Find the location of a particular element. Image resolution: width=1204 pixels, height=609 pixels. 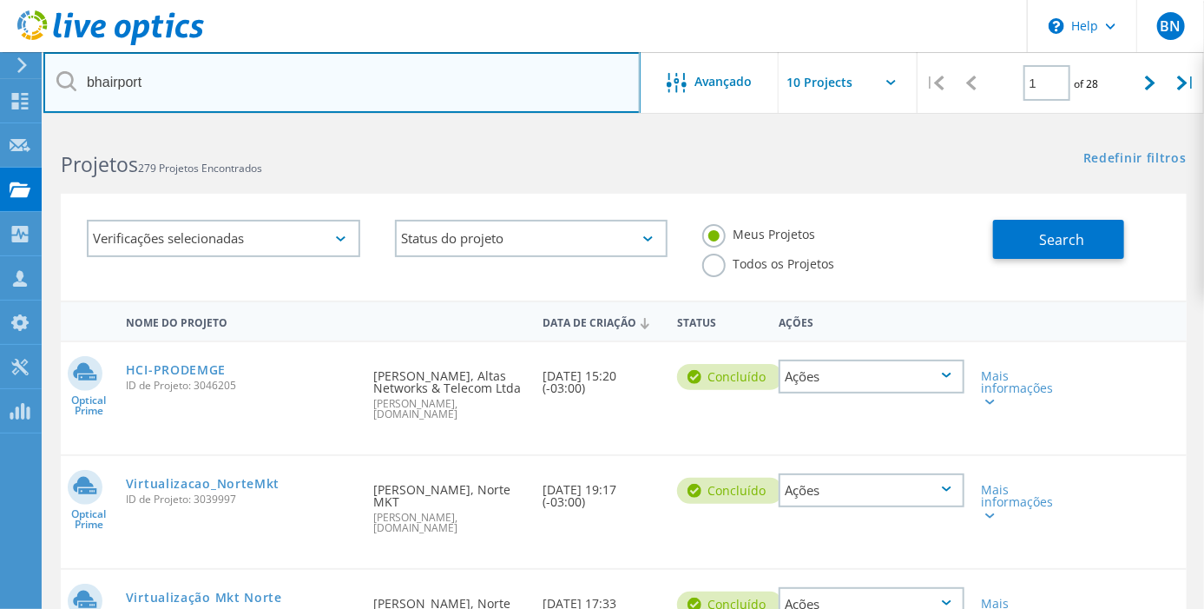

div: Data de Criação is located at coordinates (602, 321).